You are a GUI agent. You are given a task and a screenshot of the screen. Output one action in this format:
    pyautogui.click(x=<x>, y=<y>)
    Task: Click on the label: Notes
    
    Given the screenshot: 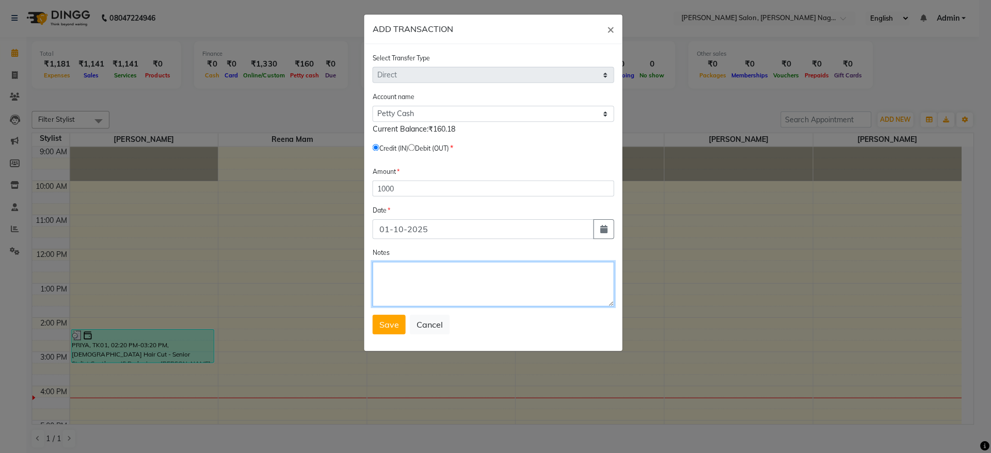 What is the action you would take?
    pyautogui.click(x=383, y=252)
    